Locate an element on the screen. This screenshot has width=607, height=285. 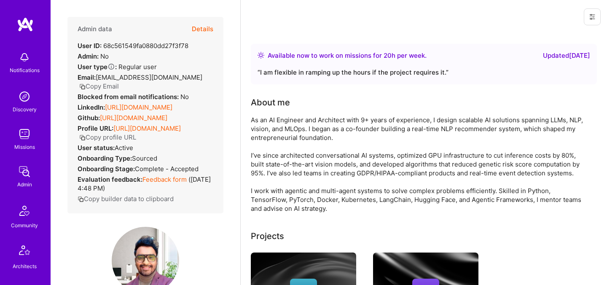
div: Available now to work on missions for h per week . is located at coordinates (347, 56).